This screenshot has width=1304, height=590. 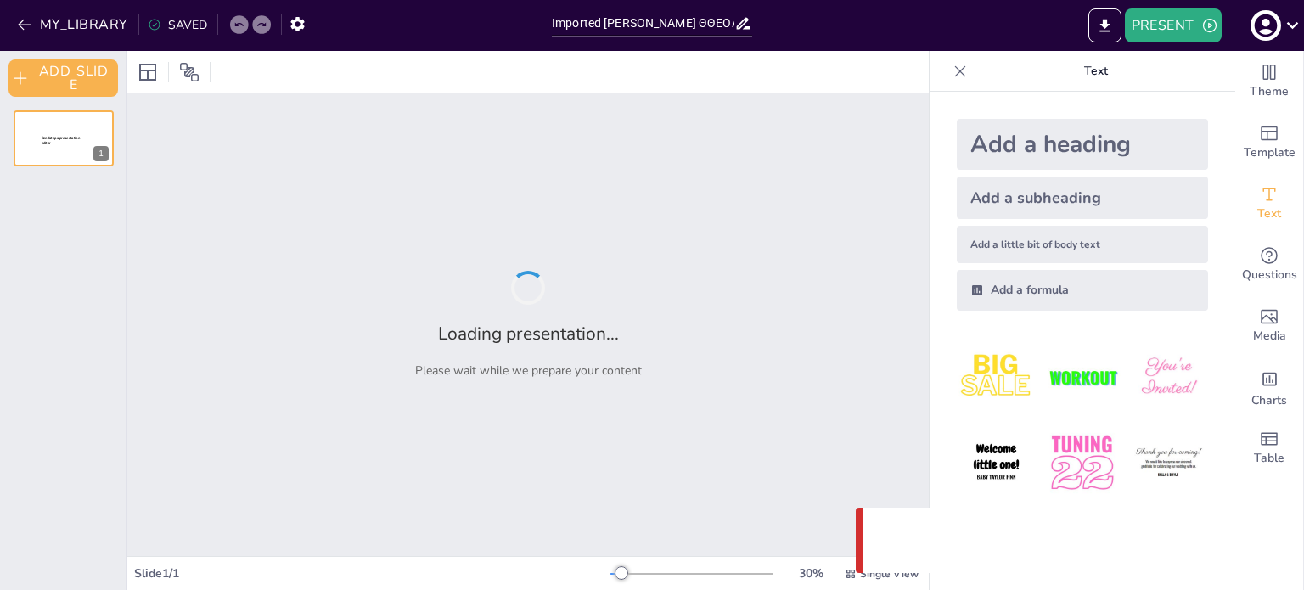 I want to click on div: Add ready made slides, so click(x=1269, y=143).